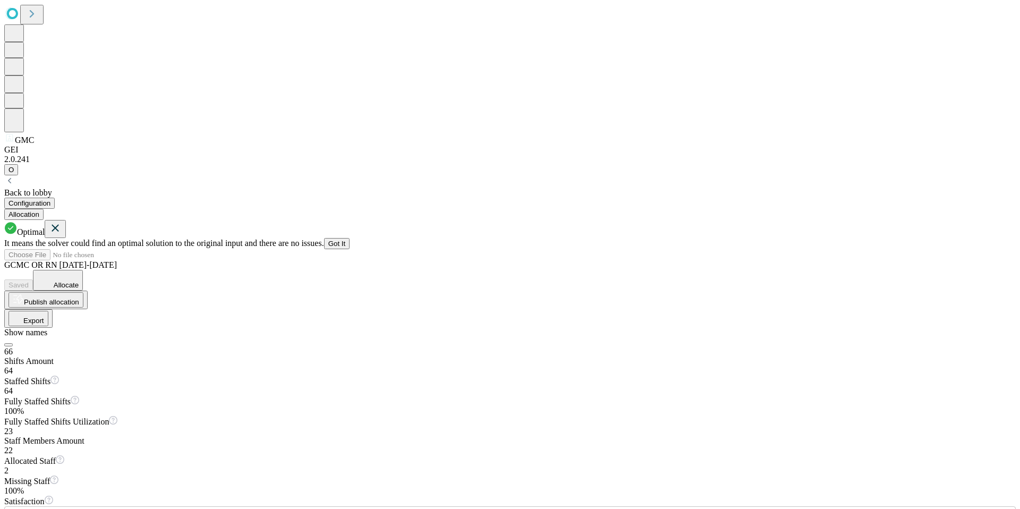  I want to click on div: GEI, so click(510, 150).